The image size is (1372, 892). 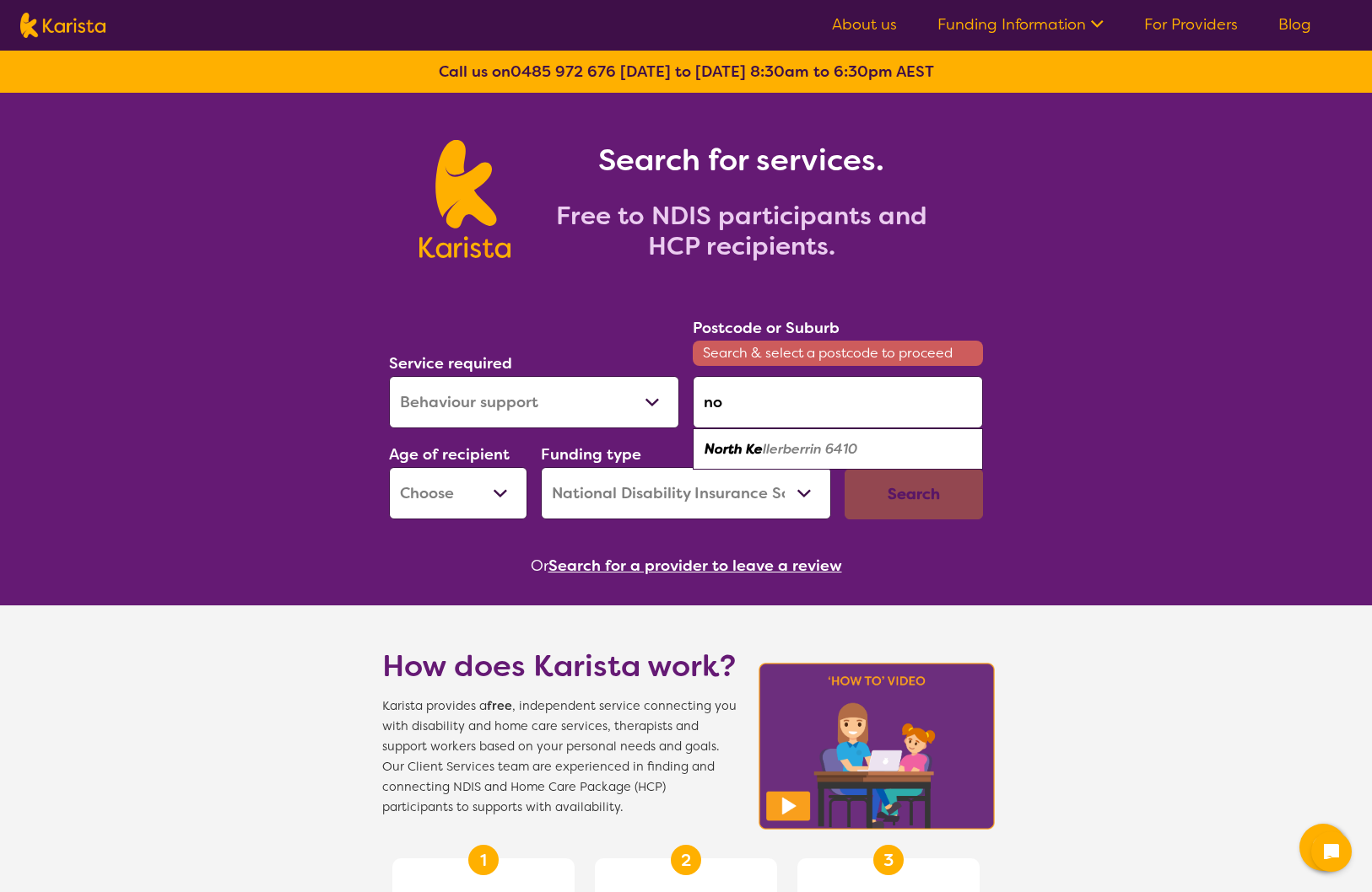 What do you see at coordinates (500, 706) in the screenshot?
I see `b: free` at bounding box center [500, 706].